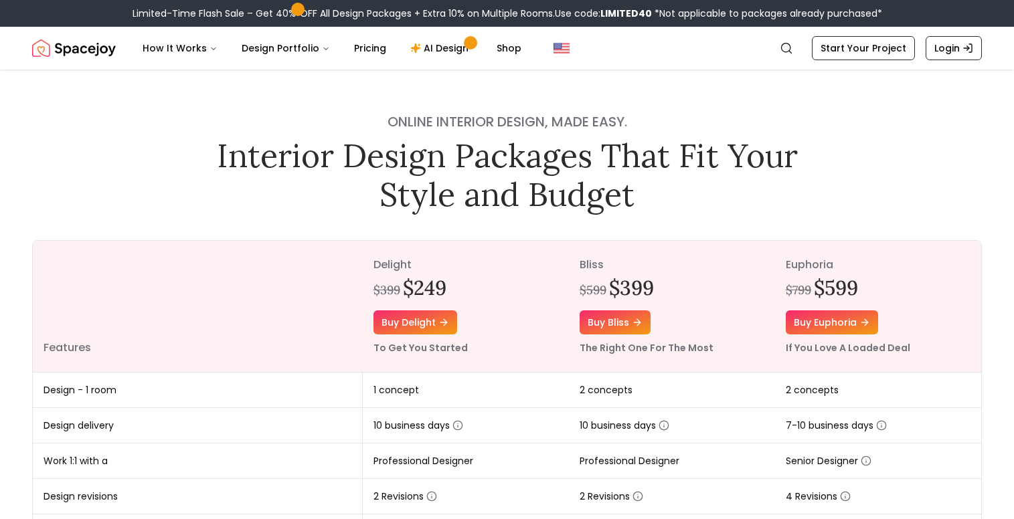 Image resolution: width=1014 pixels, height=519 pixels. Describe the element at coordinates (74, 48) in the screenshot. I see `img: Spacejoy Logo` at that location.